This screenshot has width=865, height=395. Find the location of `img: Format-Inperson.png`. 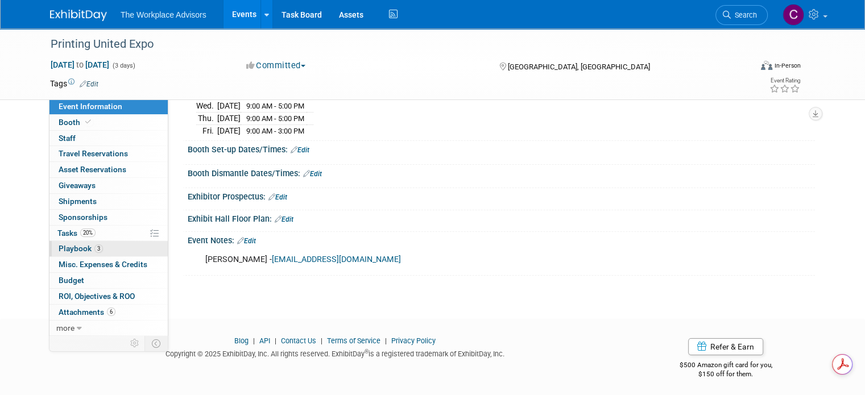

img: Format-Inperson.png is located at coordinates (767, 65).